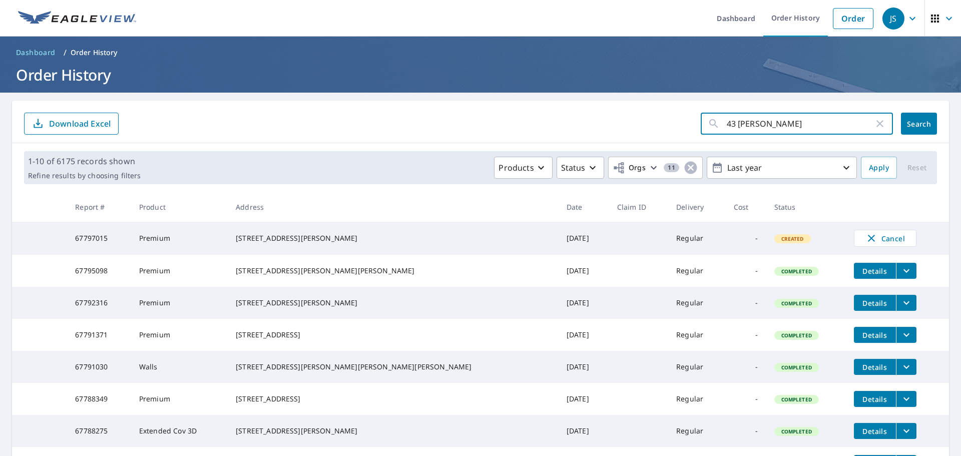  What do you see at coordinates (639, 207) in the screenshot?
I see `th: Claim ID` at bounding box center [639, 207].